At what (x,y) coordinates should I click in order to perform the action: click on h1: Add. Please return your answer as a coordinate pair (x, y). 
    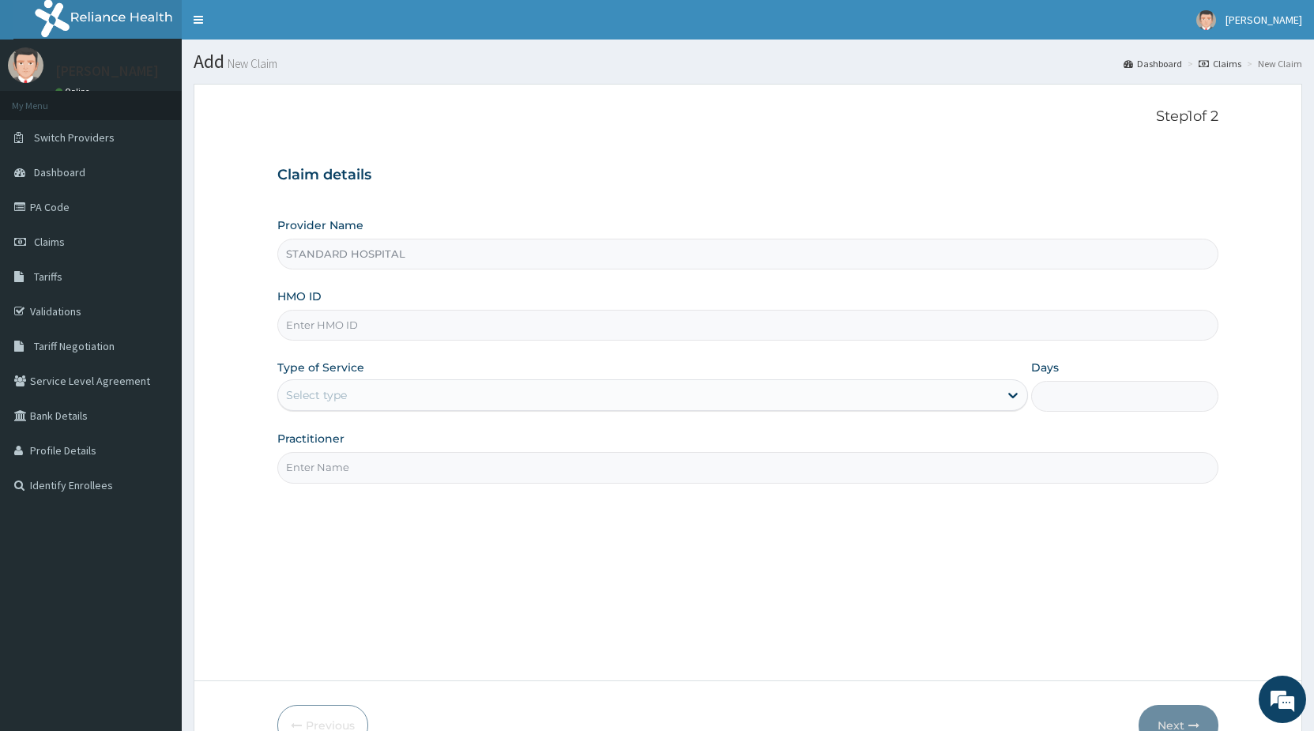
    Looking at the image, I should click on (748, 62).